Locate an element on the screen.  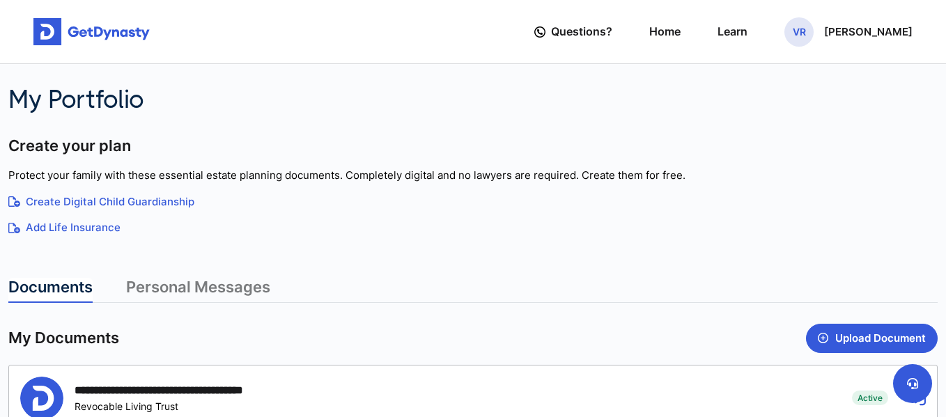
a: Questions? is located at coordinates (573, 31).